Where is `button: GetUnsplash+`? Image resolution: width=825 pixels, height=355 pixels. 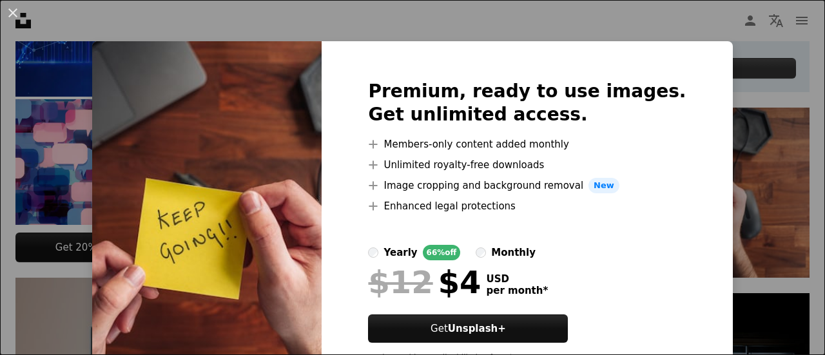 button: GetUnsplash+ is located at coordinates (468, 329).